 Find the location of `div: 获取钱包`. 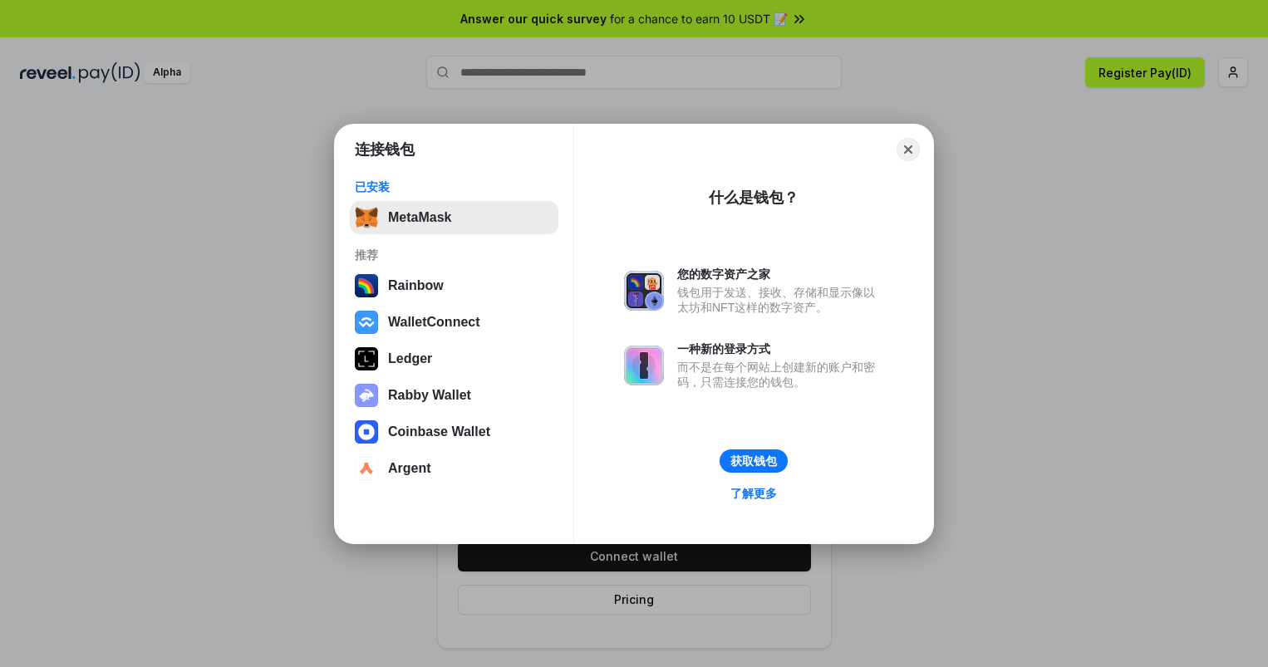

div: 获取钱包 is located at coordinates (753, 461).